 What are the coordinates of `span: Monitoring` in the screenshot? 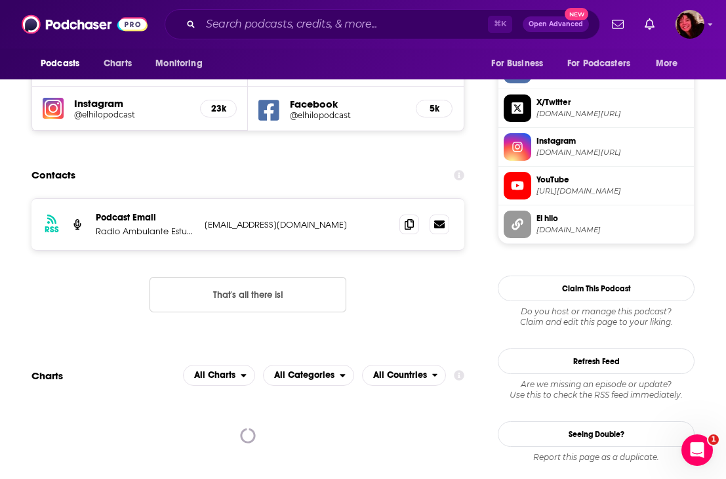 It's located at (178, 64).